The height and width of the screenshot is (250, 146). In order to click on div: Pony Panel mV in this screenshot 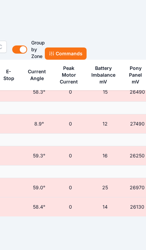, I will do `click(135, 75)`.